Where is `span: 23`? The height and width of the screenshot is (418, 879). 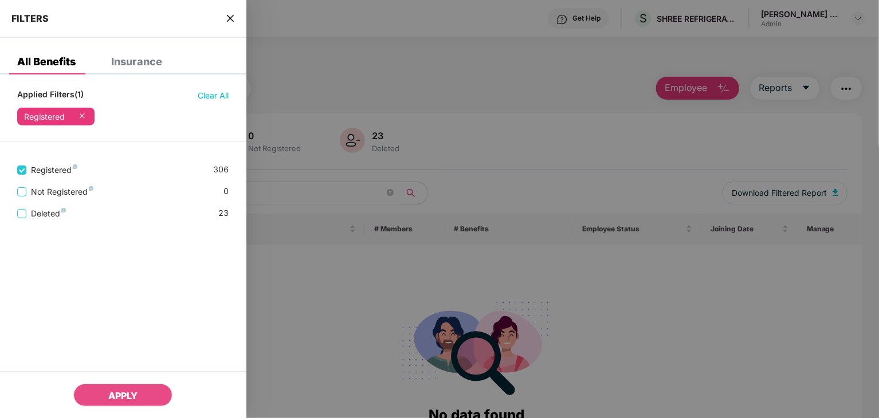
span: 23 is located at coordinates (224, 213).